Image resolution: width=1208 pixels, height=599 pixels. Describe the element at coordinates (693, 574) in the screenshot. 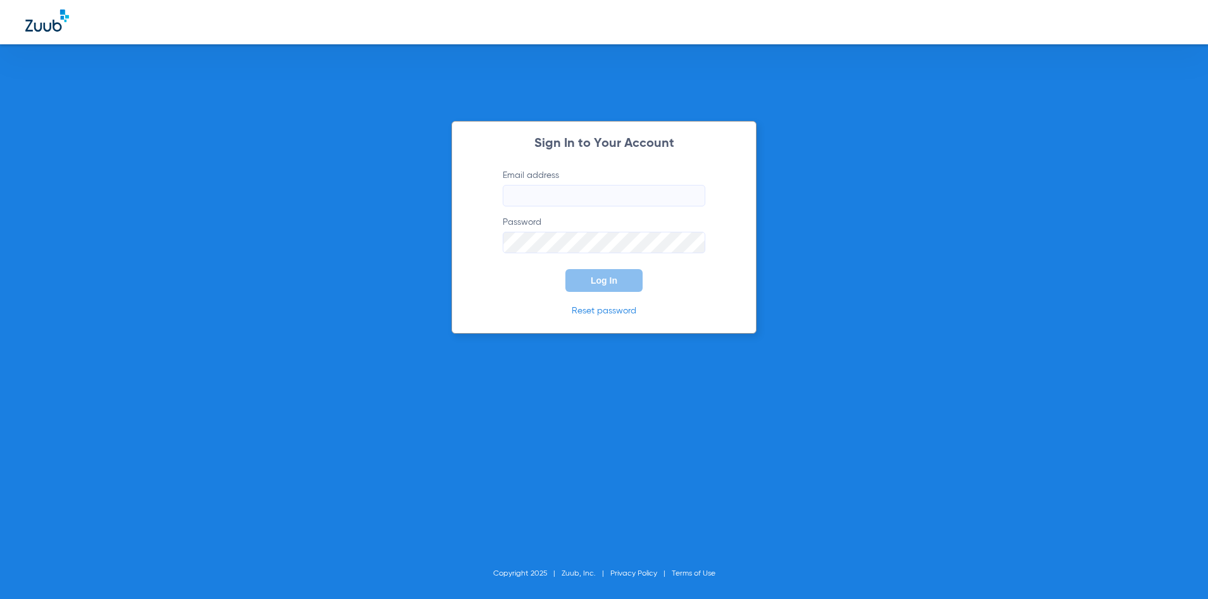

I see `a: Terms of Use` at that location.